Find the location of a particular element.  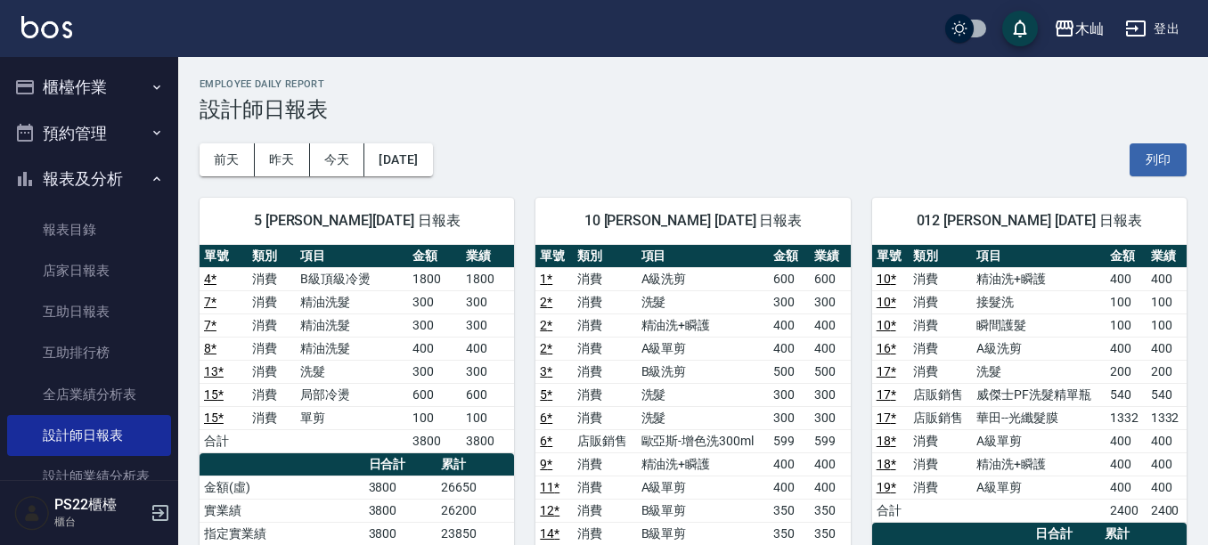

button: 預約管理 is located at coordinates (89, 134).